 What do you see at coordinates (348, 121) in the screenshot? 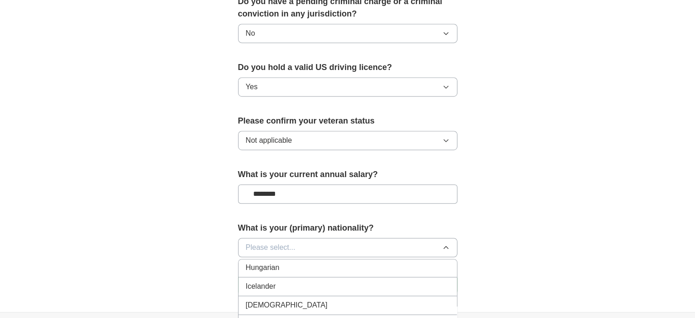
I see `label: Please confirm your veteran status` at bounding box center [348, 121].